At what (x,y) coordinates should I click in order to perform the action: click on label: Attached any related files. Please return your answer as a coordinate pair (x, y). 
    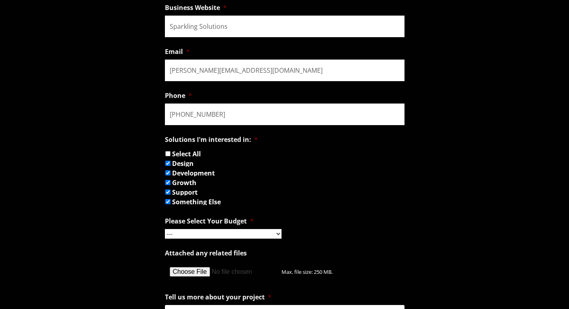
    Looking at the image, I should click on (206, 253).